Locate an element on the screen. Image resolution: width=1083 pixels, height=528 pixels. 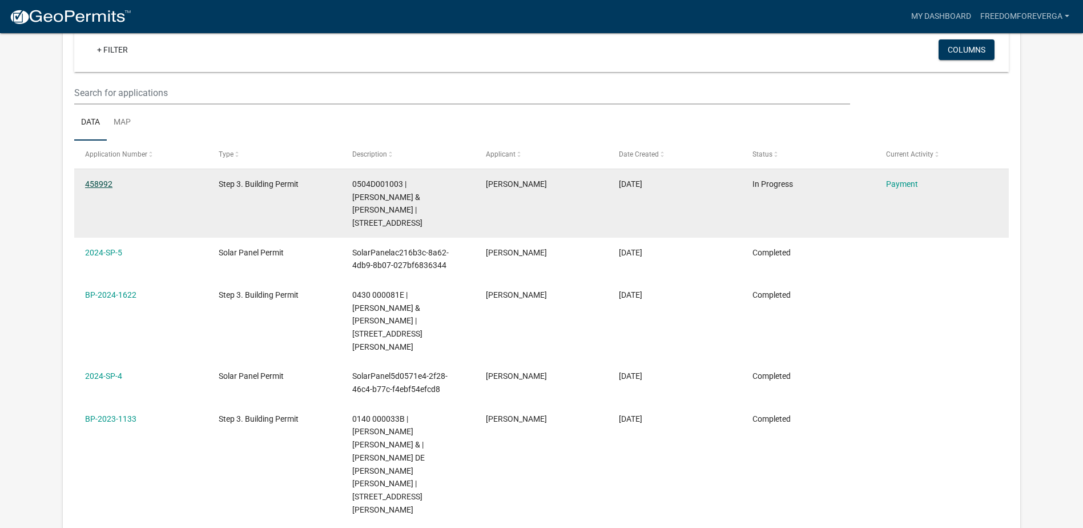
a: BP-2024-1622 is located at coordinates (111, 295).